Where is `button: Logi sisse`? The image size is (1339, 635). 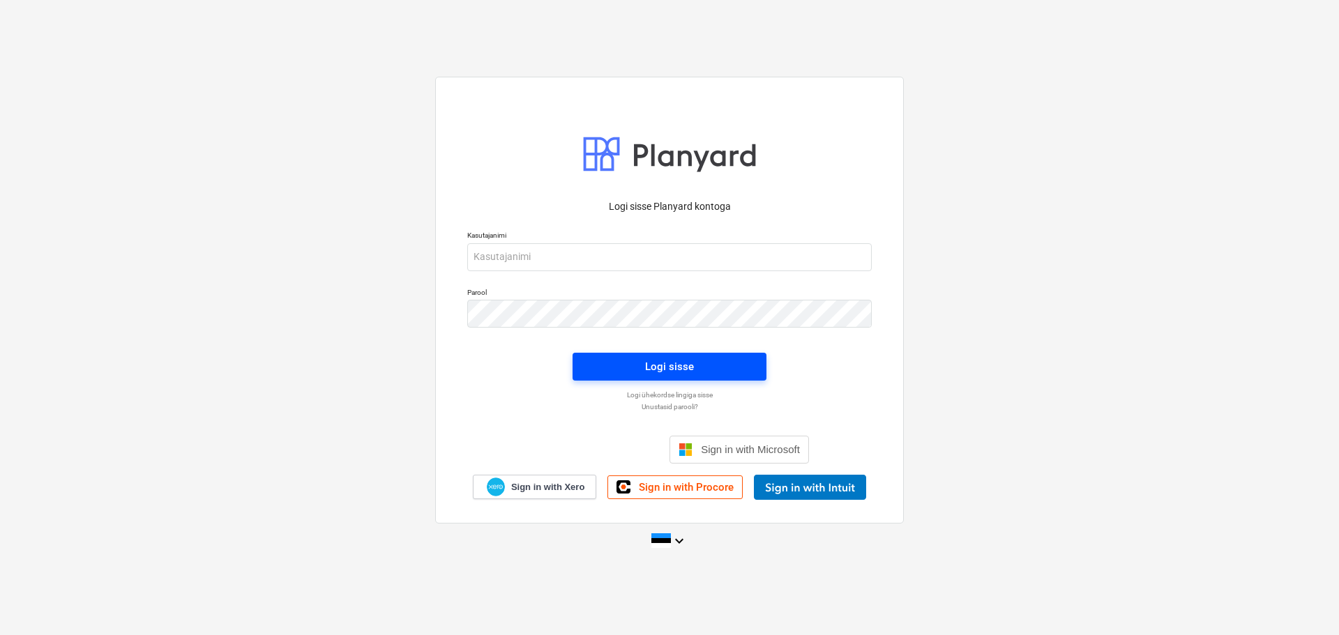
button: Logi sisse is located at coordinates (669, 367).